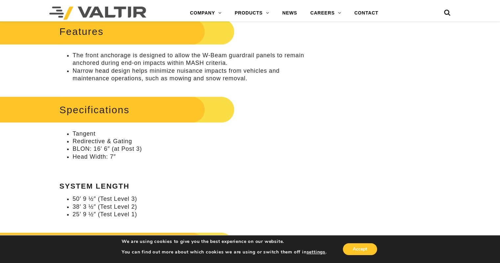 This screenshot has height=263, width=500. What do you see at coordinates (194, 157) in the screenshot?
I see `li: Head Width: 7″` at bounding box center [194, 157].